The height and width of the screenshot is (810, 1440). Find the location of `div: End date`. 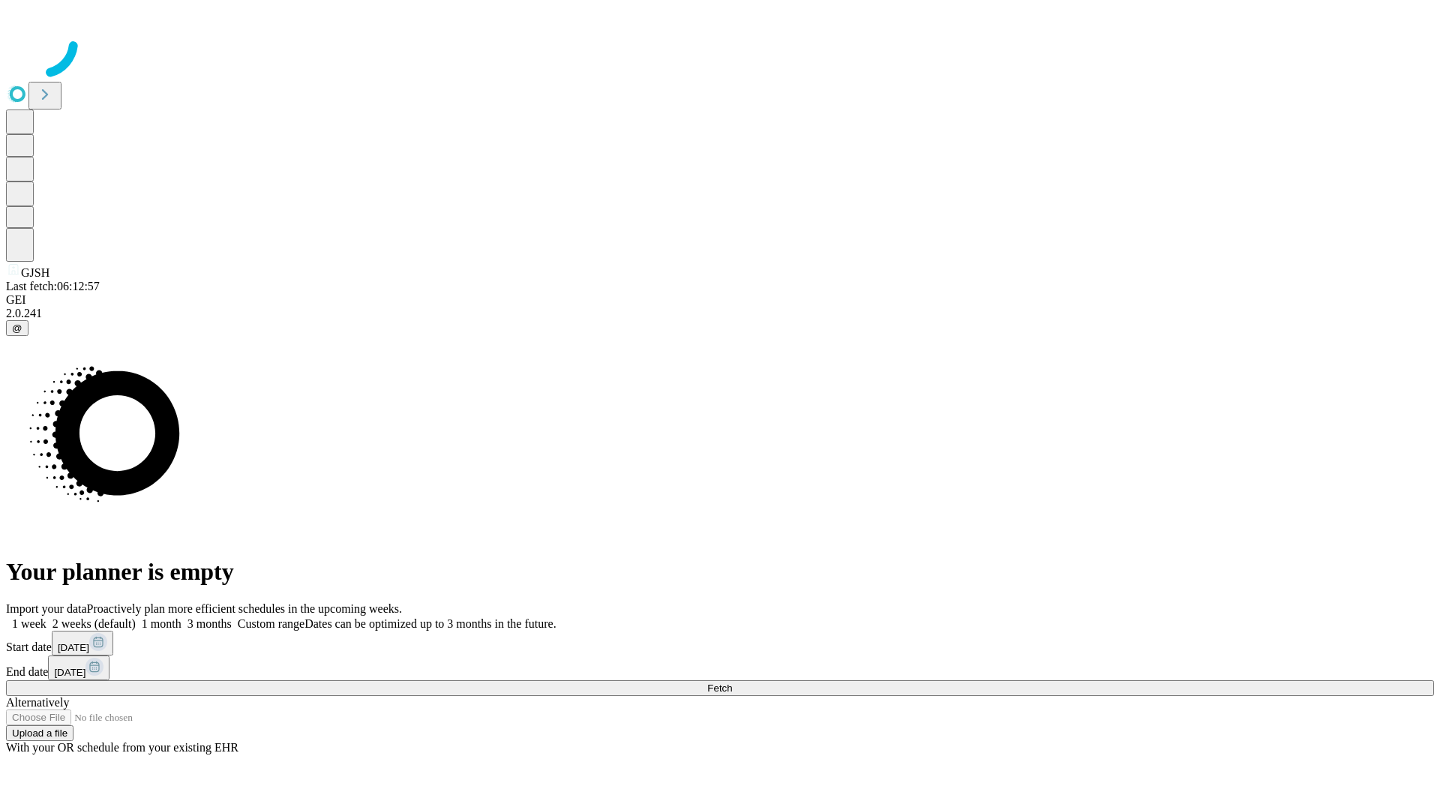

div: End date is located at coordinates (720, 668).